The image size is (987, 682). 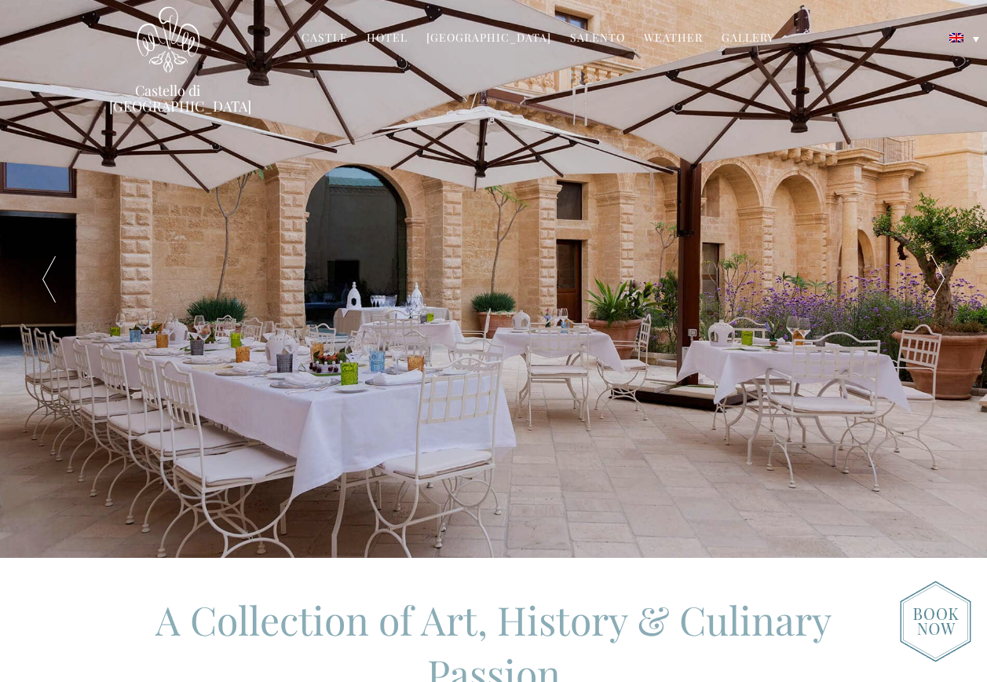 I want to click on a: Gallery, so click(x=748, y=38).